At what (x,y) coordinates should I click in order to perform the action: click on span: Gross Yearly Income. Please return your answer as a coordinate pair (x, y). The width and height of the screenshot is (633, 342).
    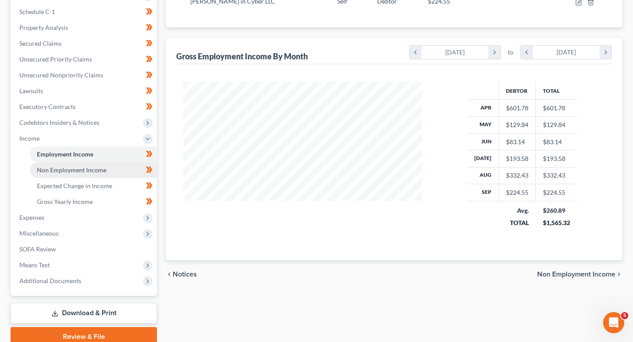
    Looking at the image, I should click on (65, 201).